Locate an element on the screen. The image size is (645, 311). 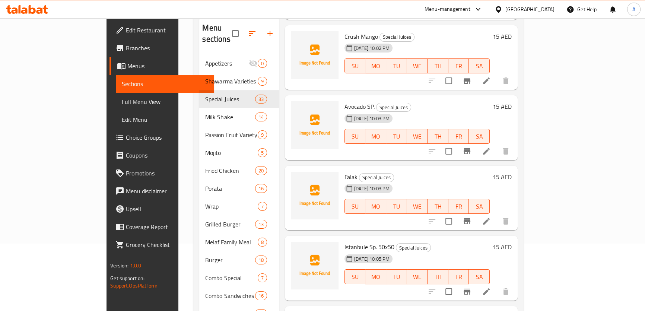
span: Istanbule Sp. 50x50 is located at coordinates (369, 247).